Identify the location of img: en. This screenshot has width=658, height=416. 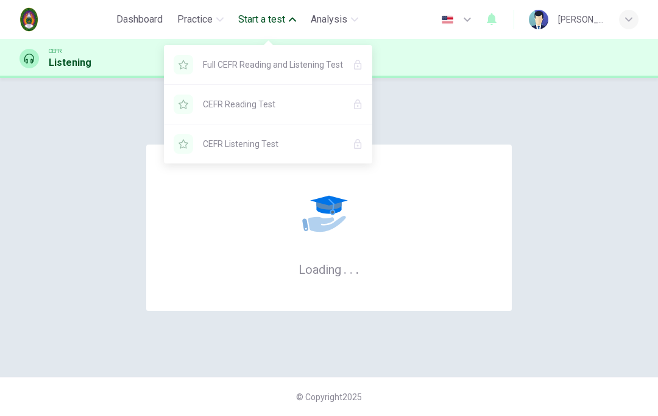
(447, 19).